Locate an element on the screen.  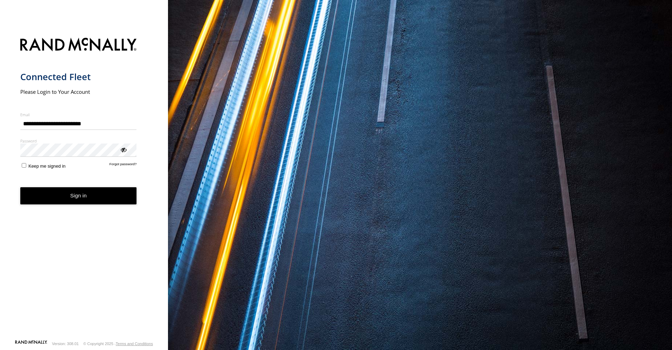
label: Password is located at coordinates (78, 141).